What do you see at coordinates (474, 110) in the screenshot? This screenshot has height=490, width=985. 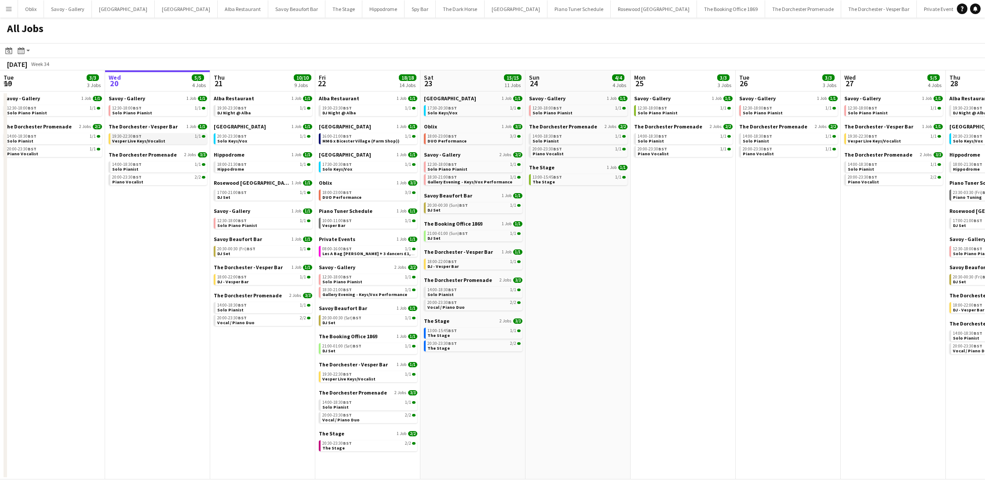 I see `a: 17:30-20:30BST1/1Solo Keys/Vox` at bounding box center [474, 110].